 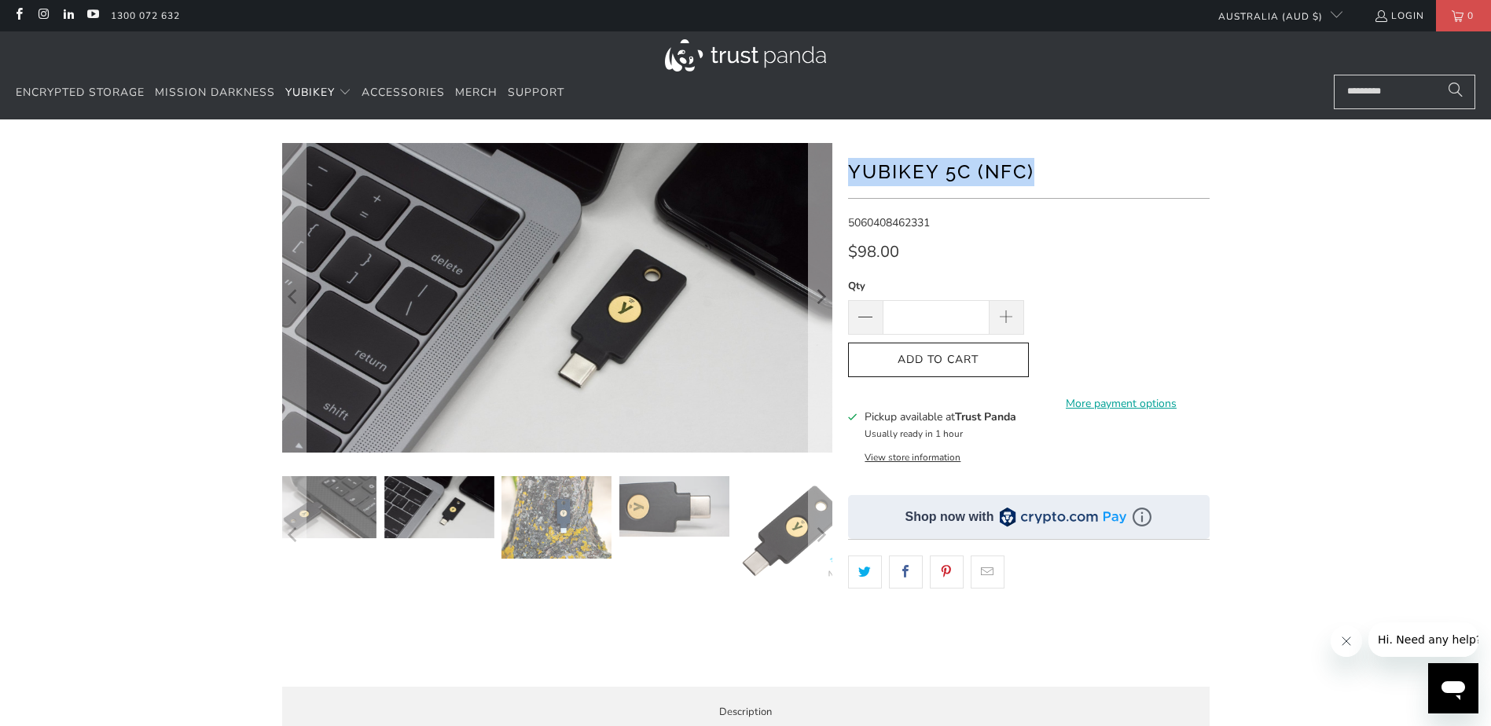 What do you see at coordinates (936, 286) in the screenshot?
I see `label: Qty` at bounding box center [936, 286].